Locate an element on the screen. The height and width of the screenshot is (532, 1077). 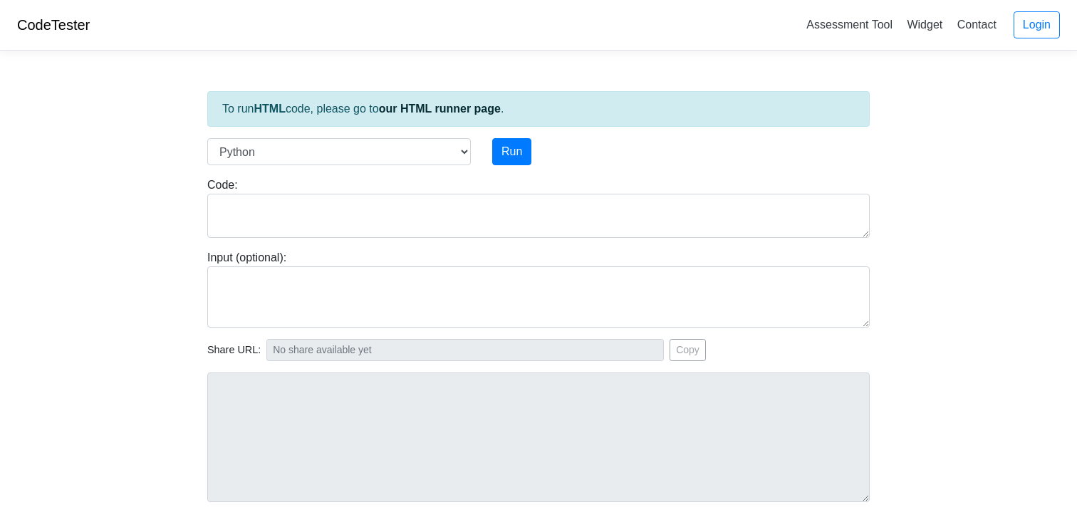
div: Input (optional): is located at coordinates (538, 288).